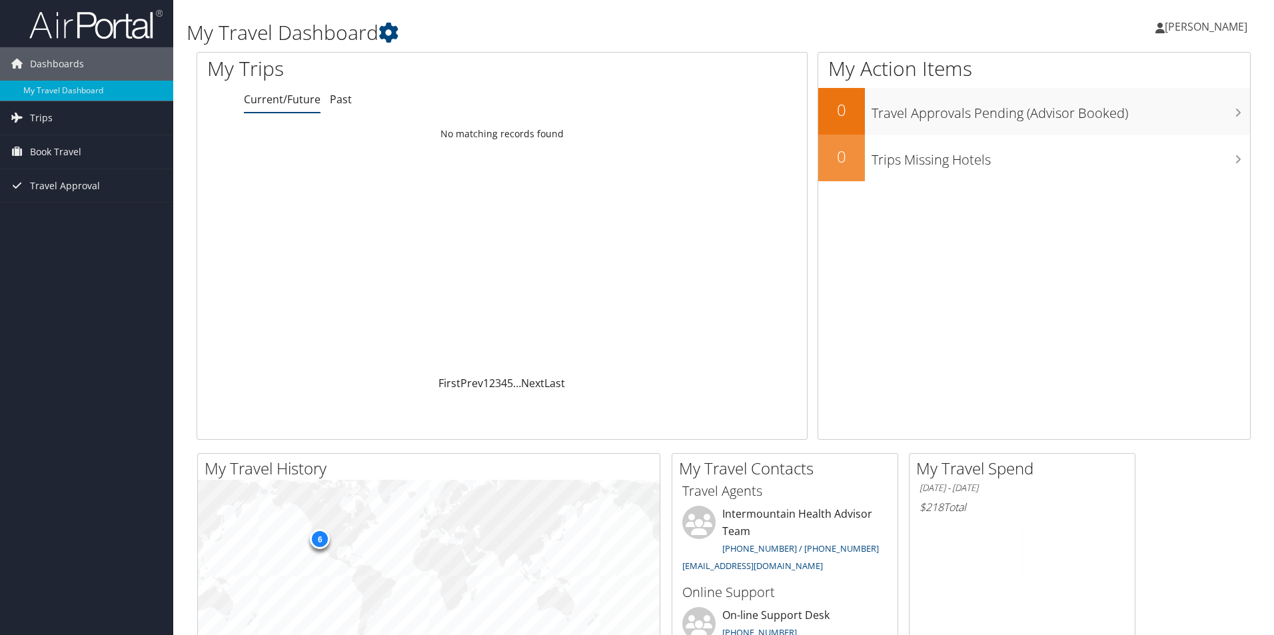 This screenshot has width=1274, height=635. What do you see at coordinates (1034, 111) in the screenshot?
I see `a: 0Travel Approvals Pending (Advisor Booked)` at bounding box center [1034, 111].